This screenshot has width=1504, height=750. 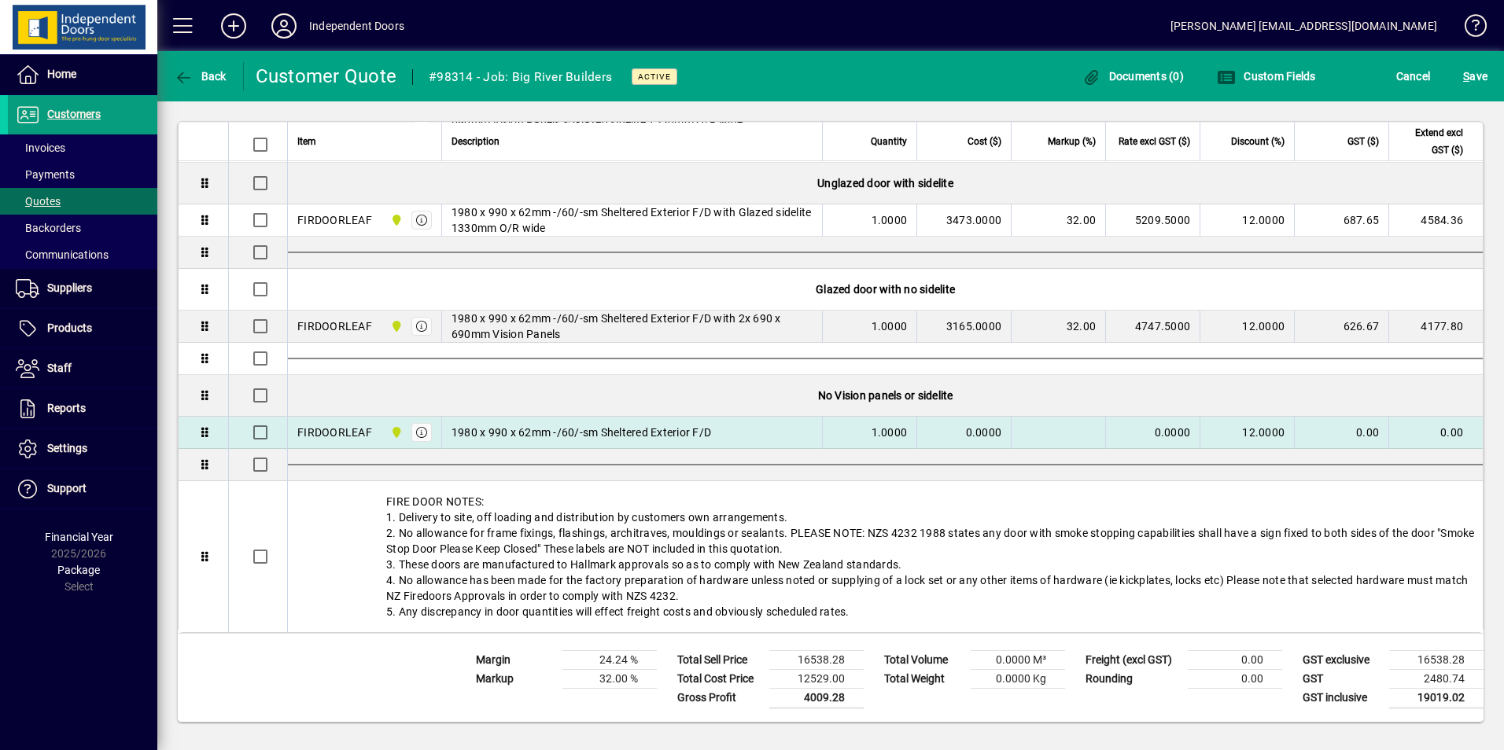 I want to click on td: Total Volume, so click(x=923, y=660).